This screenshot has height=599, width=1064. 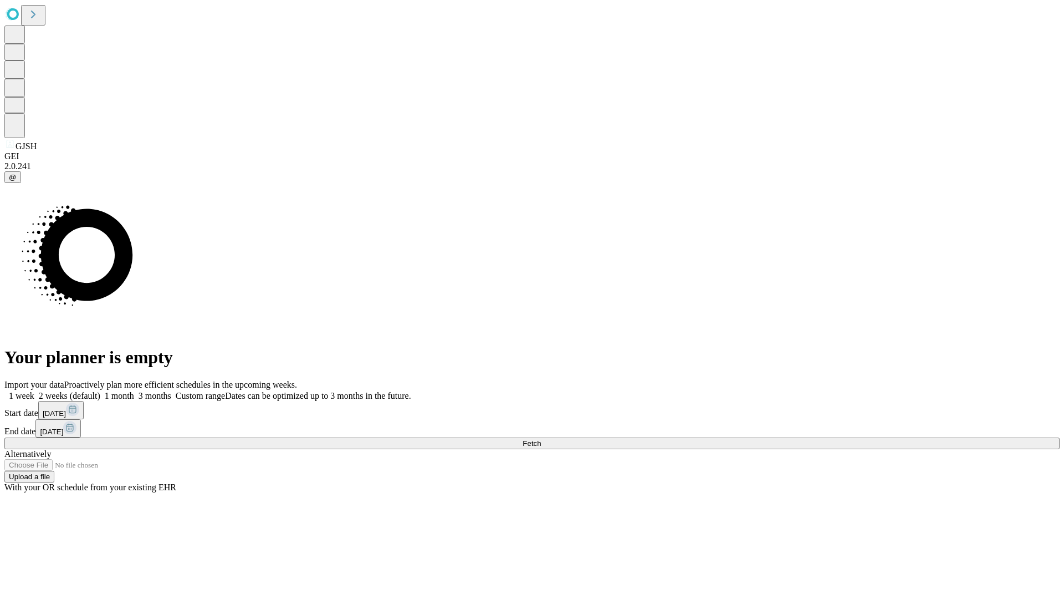 What do you see at coordinates (532, 357) in the screenshot?
I see `h1: Your planner is empty` at bounding box center [532, 357].